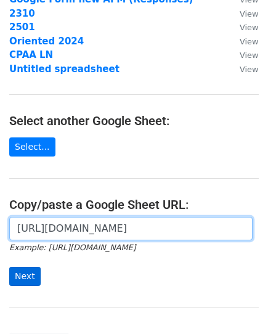 This screenshot has height=334, width=268. I want to click on a: Select..., so click(32, 147).